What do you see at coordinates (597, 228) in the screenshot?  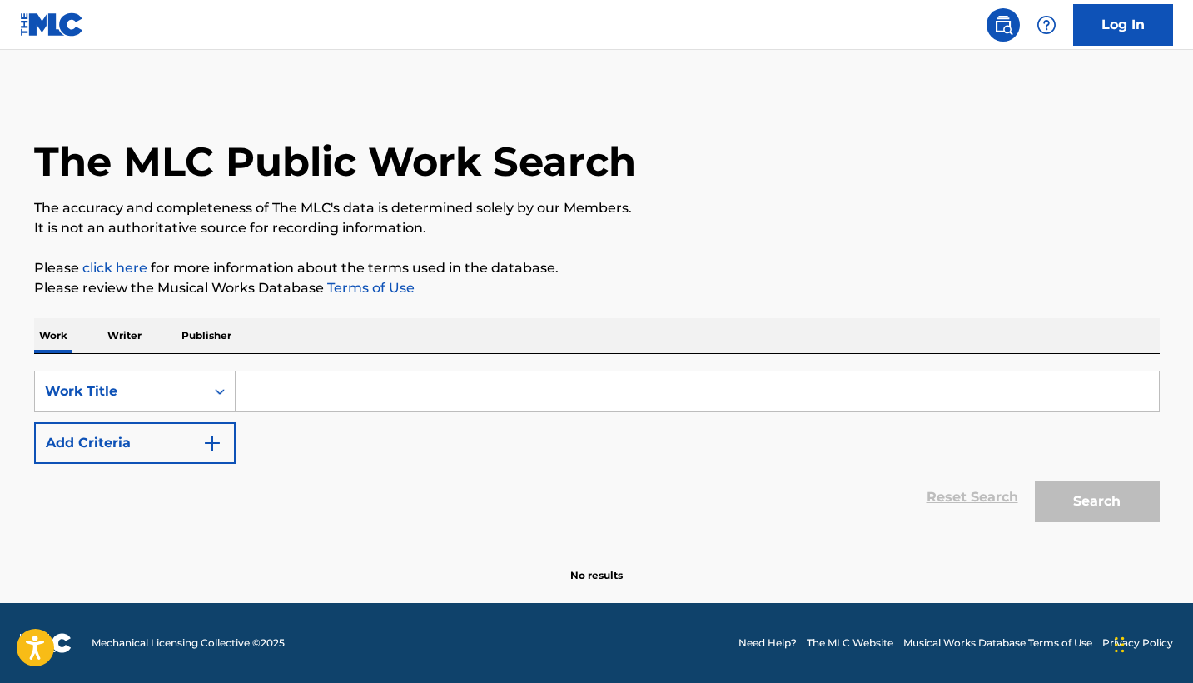 I see `p: It is not an authoritative source for recording information.` at bounding box center [597, 228].